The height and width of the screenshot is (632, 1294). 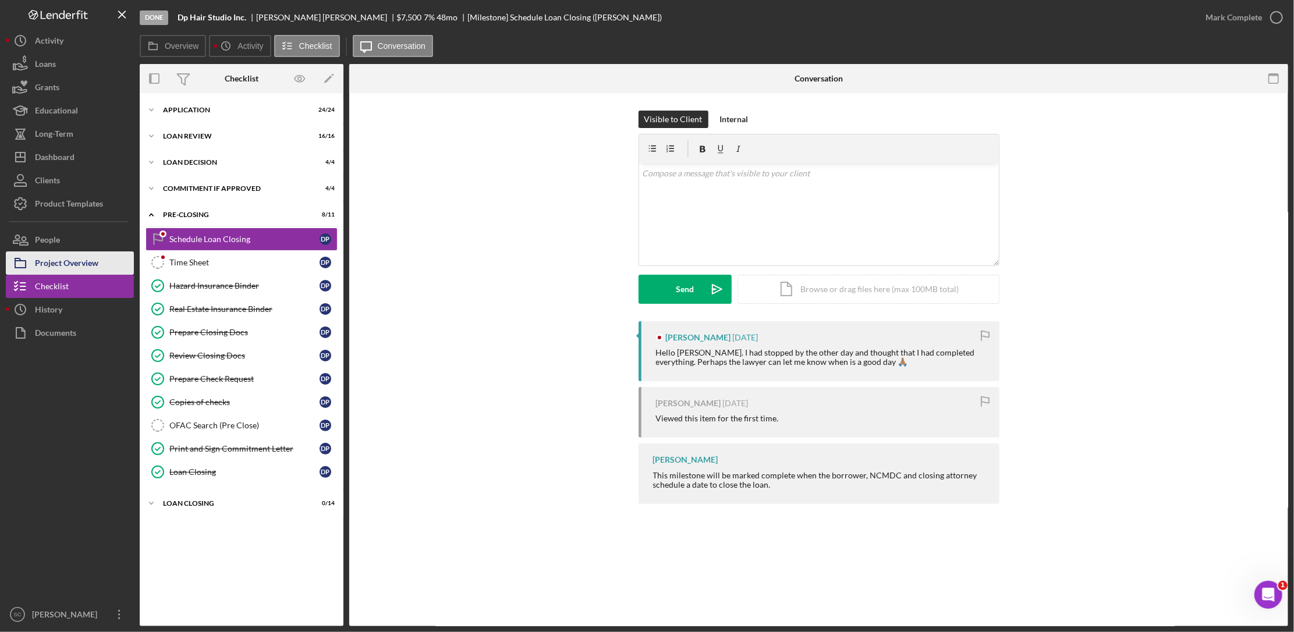 What do you see at coordinates (70, 134) in the screenshot?
I see `a: Long-Term` at bounding box center [70, 134].